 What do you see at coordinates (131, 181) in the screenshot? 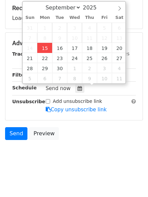
I see `div: Chat Widget` at bounding box center [131, 181].